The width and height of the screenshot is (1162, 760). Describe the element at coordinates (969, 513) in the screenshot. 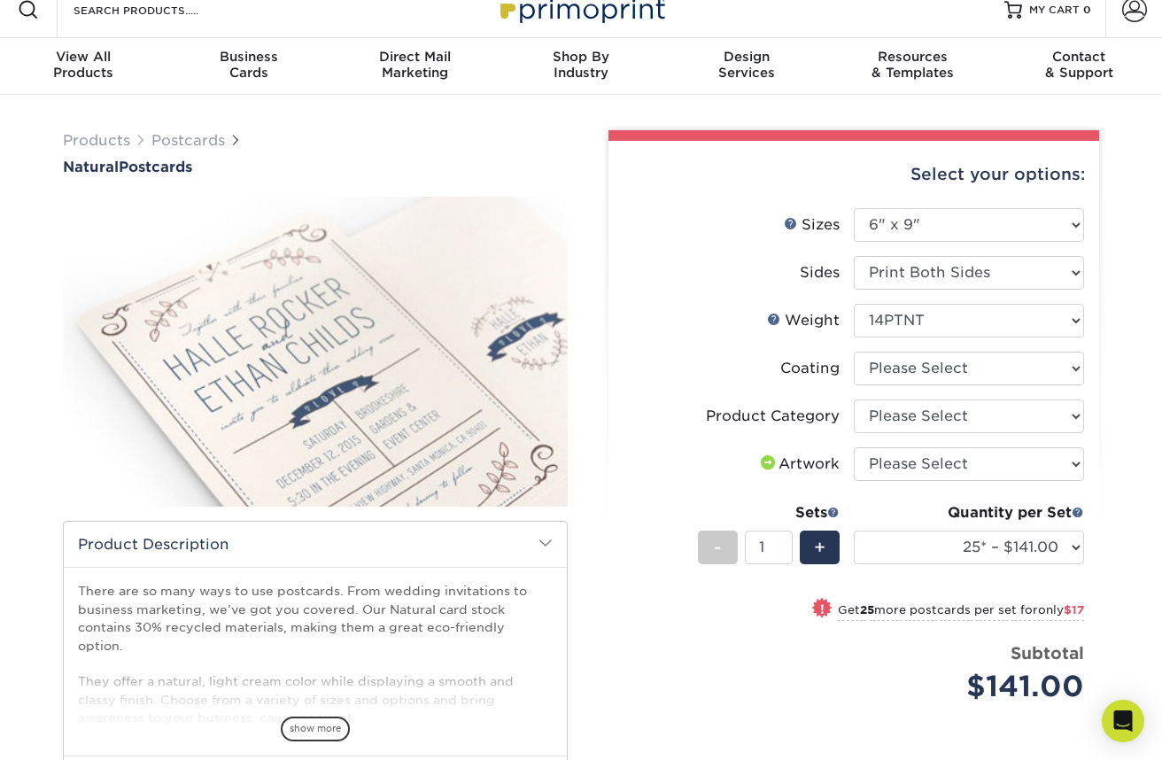

I see `div: Quantity per Set` at that location.